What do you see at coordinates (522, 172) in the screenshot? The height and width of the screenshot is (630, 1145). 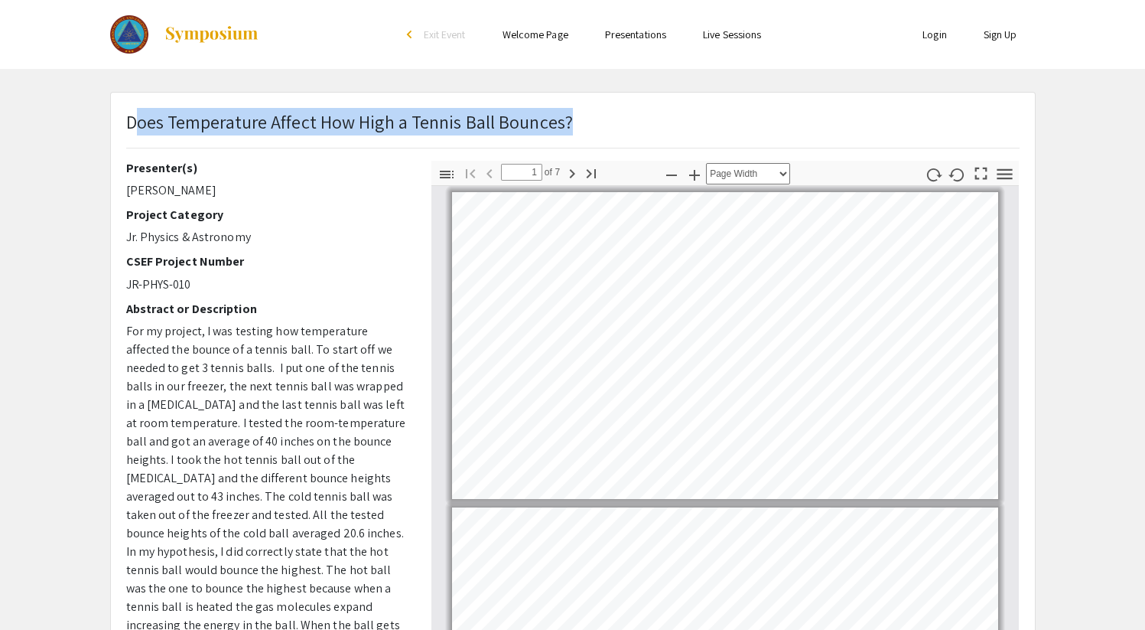 I see `input: Page` at bounding box center [522, 172].